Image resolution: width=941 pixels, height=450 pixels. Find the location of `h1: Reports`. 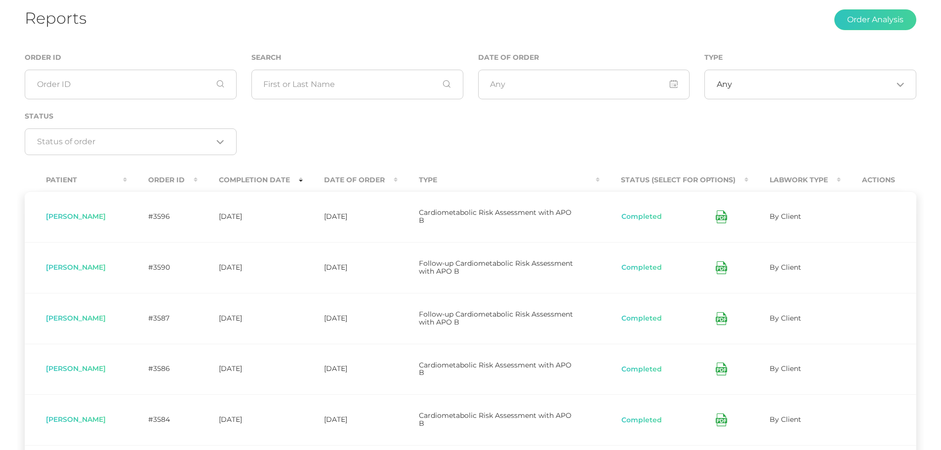

h1: Reports is located at coordinates (55, 18).